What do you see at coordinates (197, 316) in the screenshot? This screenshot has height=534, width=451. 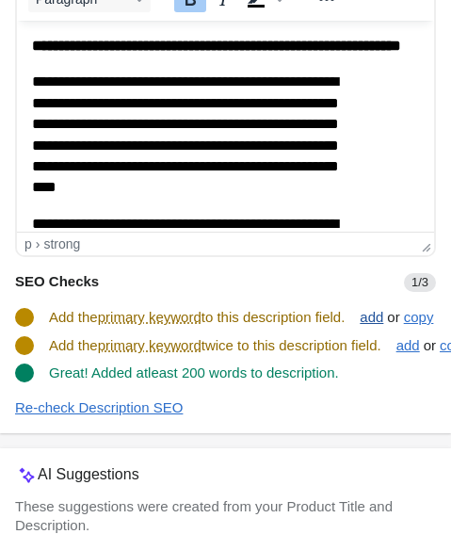 I see `span: Add the to this description field.` at bounding box center [197, 316].